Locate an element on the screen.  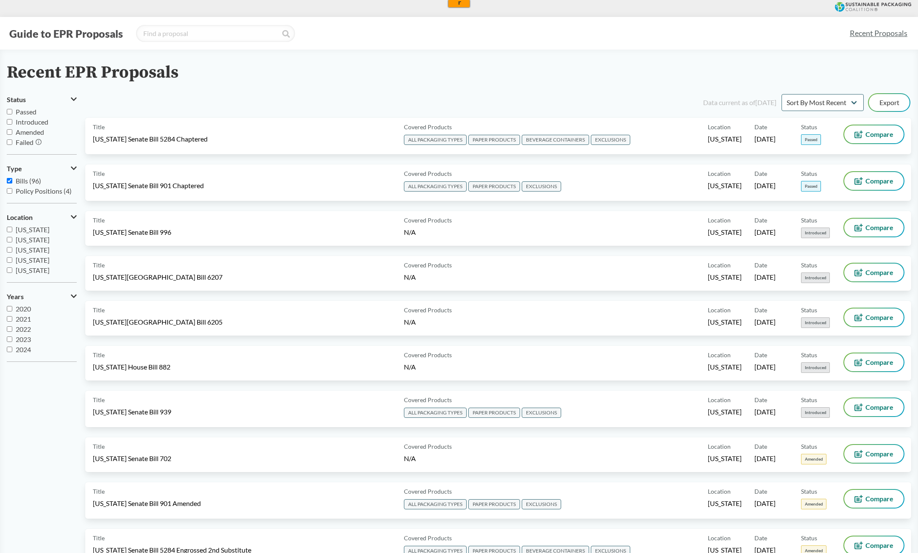
button: Status is located at coordinates (42, 100).